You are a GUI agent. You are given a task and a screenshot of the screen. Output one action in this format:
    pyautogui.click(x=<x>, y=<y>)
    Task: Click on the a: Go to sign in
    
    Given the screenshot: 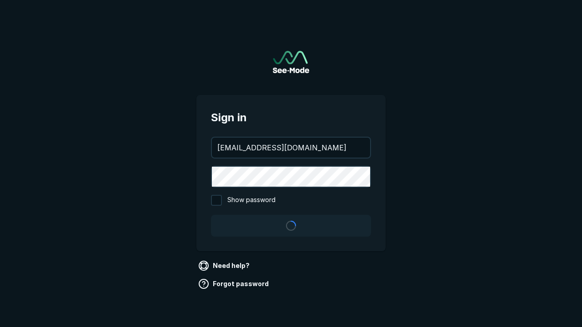 What is the action you would take?
    pyautogui.click(x=291, y=62)
    